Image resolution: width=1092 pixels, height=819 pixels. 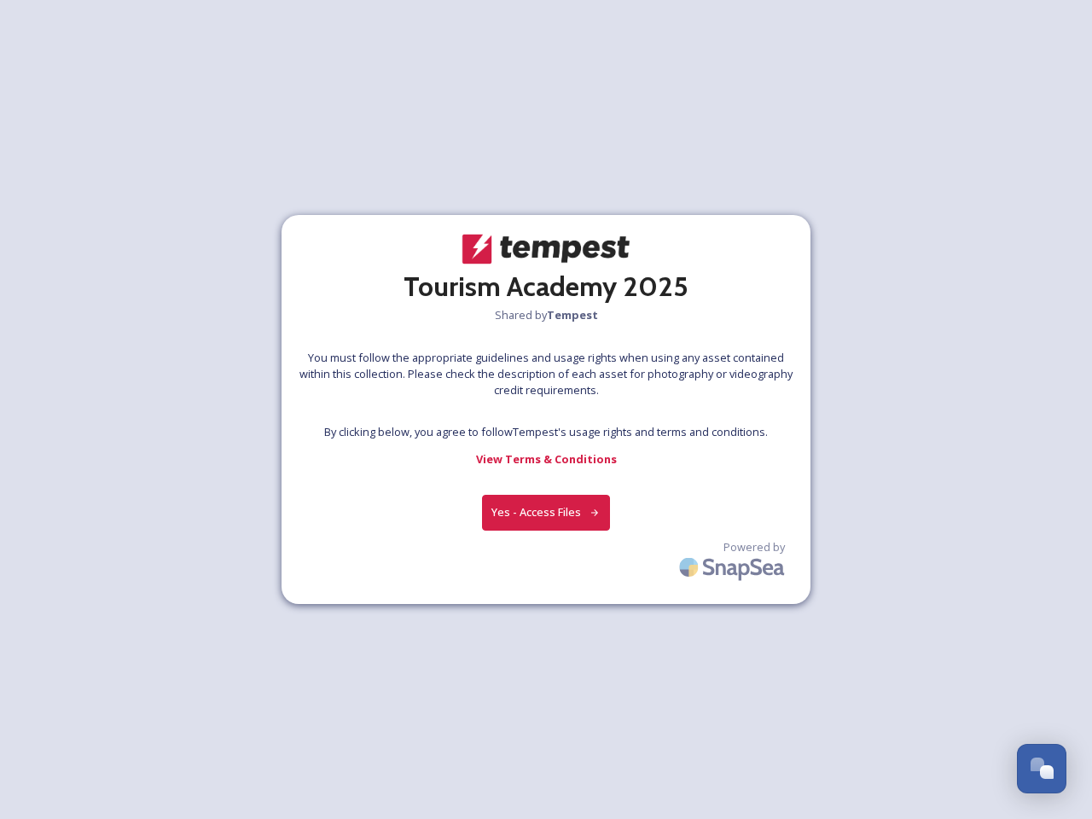 What do you see at coordinates (546, 459) in the screenshot?
I see `strong: View Terms & Conditions` at bounding box center [546, 459].